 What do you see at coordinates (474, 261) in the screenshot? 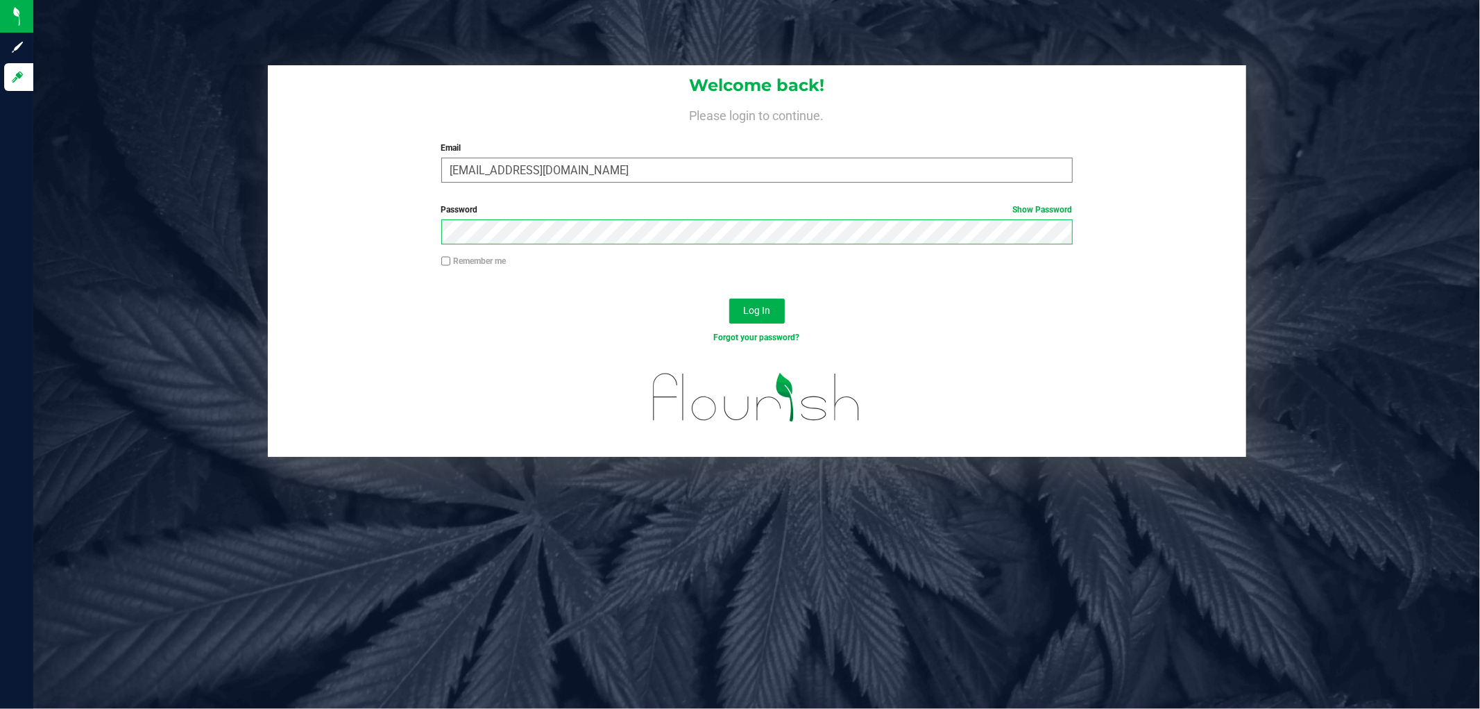
I see `label: Remember me` at bounding box center [474, 261].